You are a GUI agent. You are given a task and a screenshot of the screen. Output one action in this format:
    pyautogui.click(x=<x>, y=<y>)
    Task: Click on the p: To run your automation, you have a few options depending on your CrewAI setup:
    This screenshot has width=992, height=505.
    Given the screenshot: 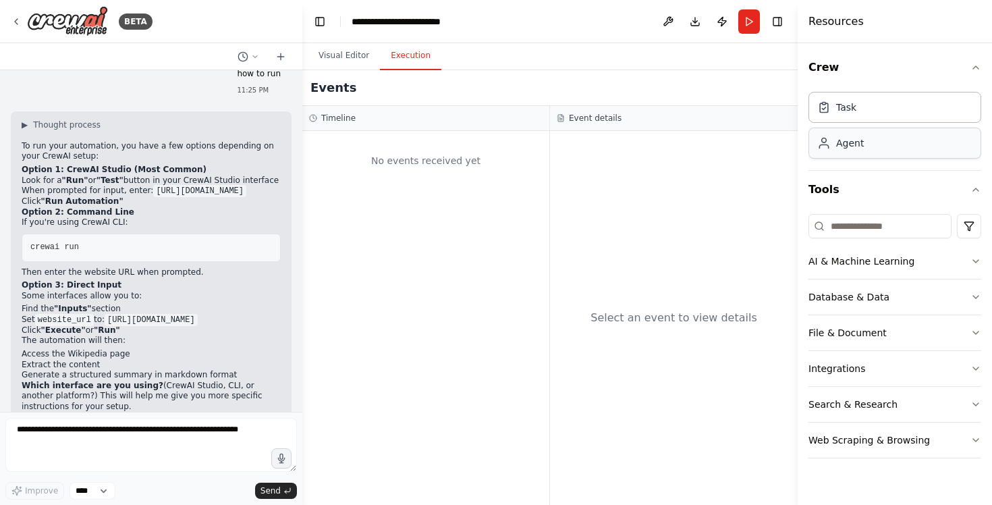 What is the action you would take?
    pyautogui.click(x=151, y=151)
    